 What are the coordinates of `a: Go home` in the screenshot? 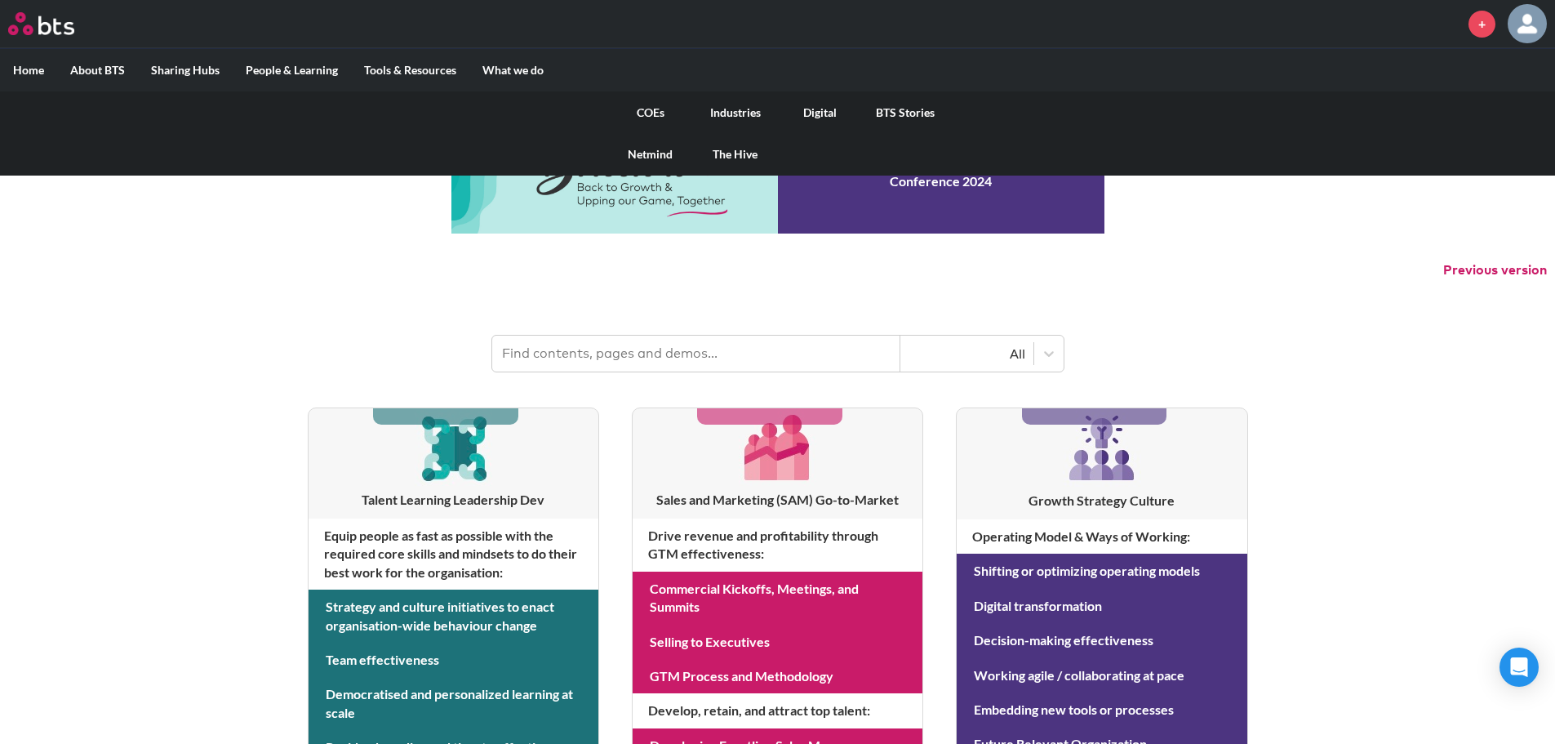 It's located at (56, 24).